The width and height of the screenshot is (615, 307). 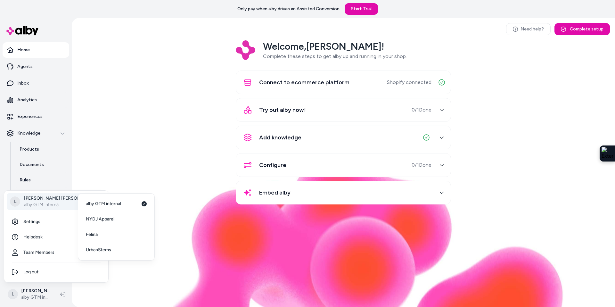 What do you see at coordinates (56, 253) in the screenshot?
I see `a: Team Members` at bounding box center [56, 253].